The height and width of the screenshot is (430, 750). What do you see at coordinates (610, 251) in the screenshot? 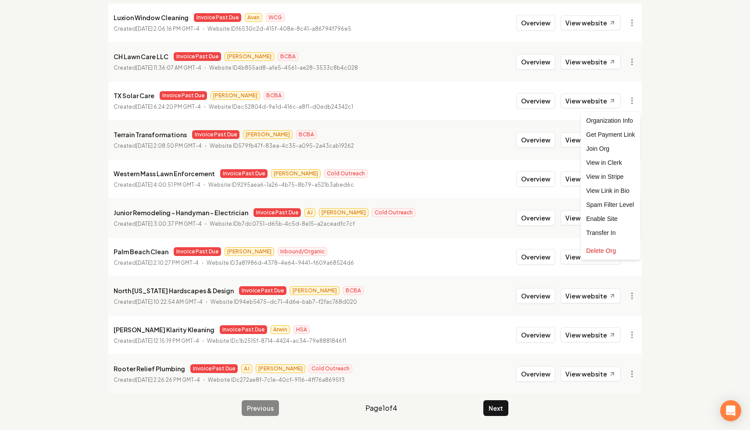
I see `div: Delete Org` at bounding box center [610, 251].